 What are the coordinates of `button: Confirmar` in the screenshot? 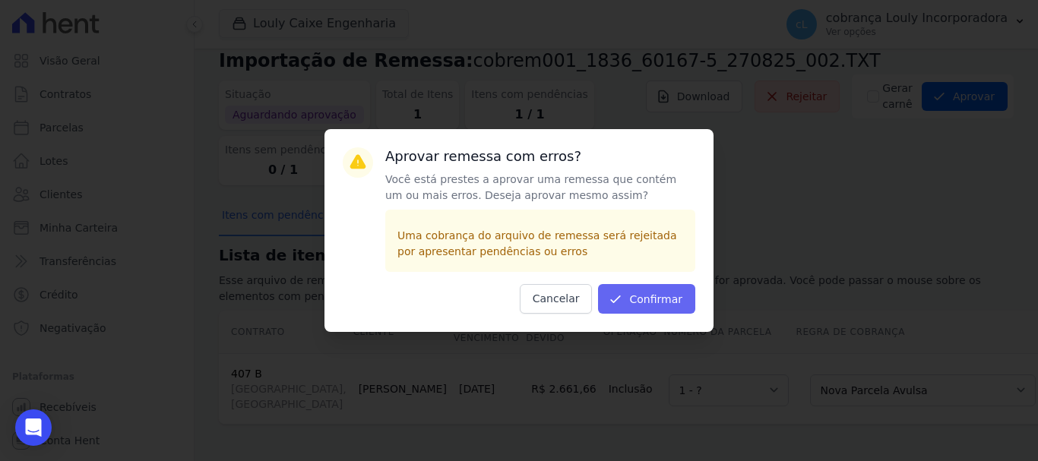 It's located at (647, 299).